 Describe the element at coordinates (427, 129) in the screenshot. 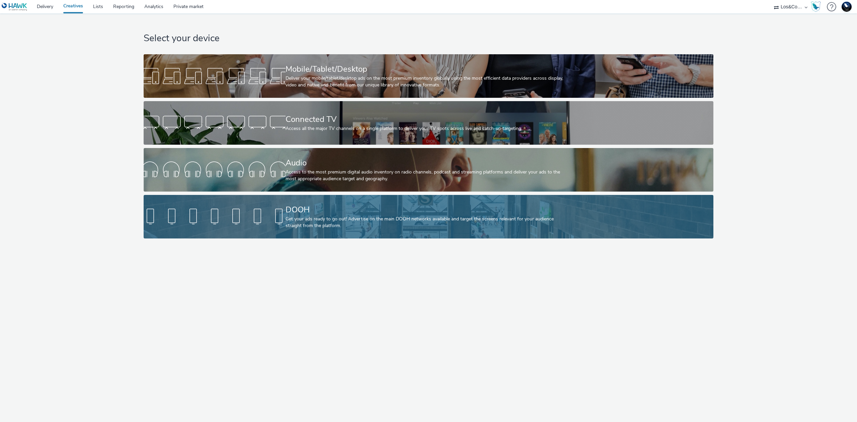

I see `div: Access all the major TV channels on a single platform to deliver your TV spots across live and ca...` at that location.